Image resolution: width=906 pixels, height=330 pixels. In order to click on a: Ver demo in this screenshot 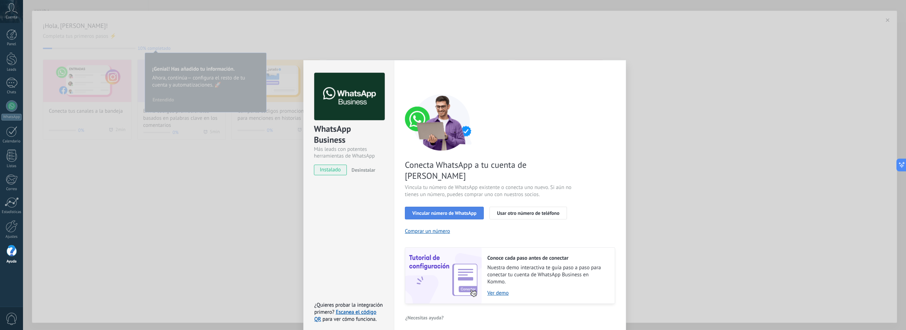, I will do `click(547, 293)`.